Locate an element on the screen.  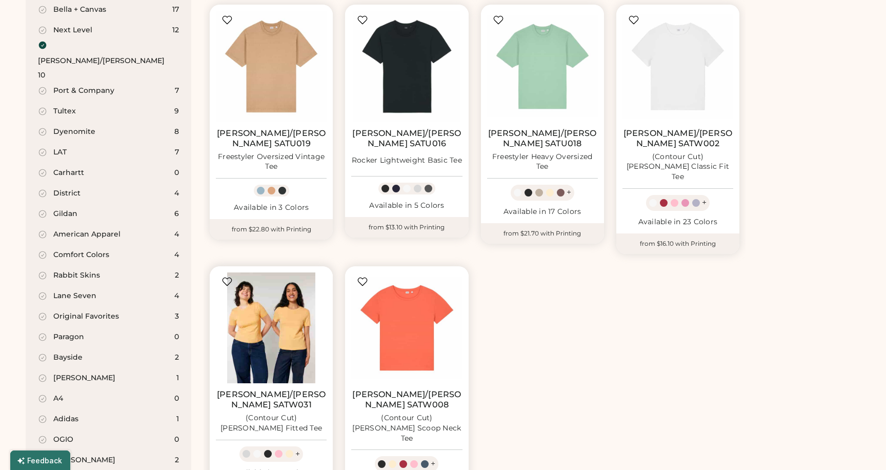
div: 9 is located at coordinates (176, 111).